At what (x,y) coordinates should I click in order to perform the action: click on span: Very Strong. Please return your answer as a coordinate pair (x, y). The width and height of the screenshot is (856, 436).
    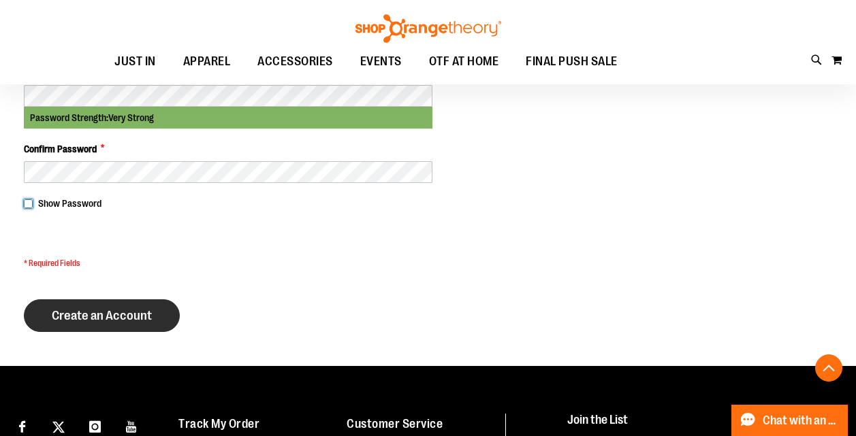
    Looking at the image, I should click on (131, 118).